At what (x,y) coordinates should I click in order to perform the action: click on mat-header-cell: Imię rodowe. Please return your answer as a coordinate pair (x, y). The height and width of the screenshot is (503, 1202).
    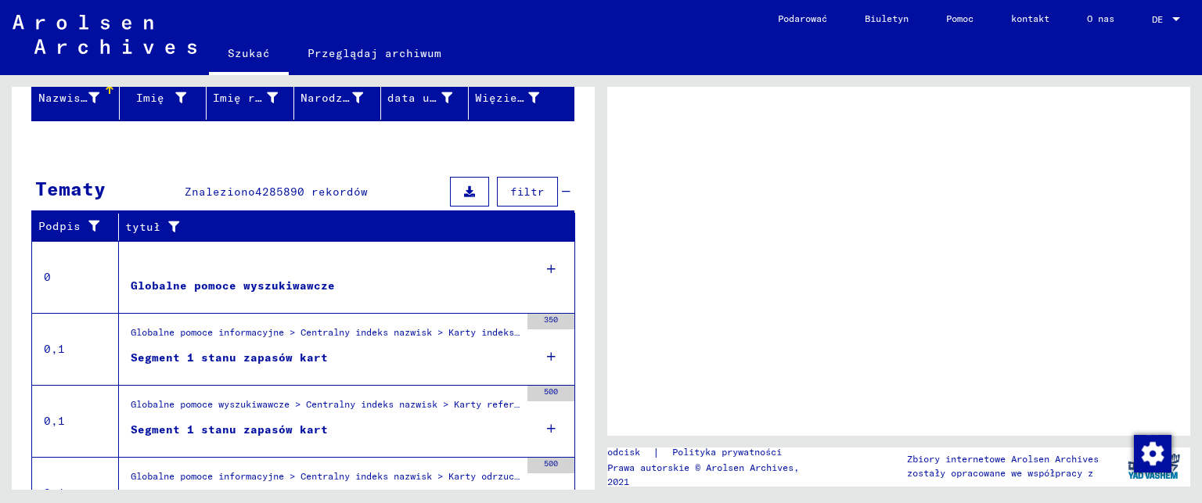
    Looking at the image, I should click on (250, 98).